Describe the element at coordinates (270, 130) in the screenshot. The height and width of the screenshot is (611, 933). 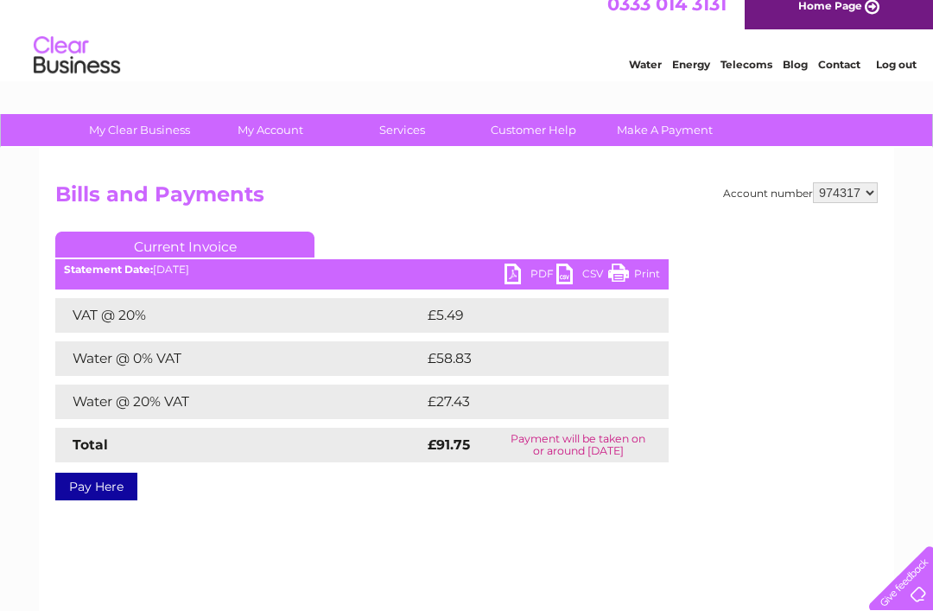
I see `a: My Account` at that location.